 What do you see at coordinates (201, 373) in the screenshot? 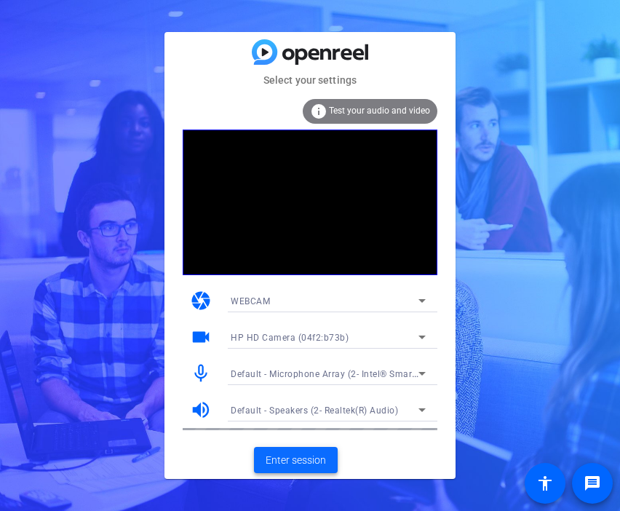
I see `mat-icon: mic_none` at bounding box center [201, 373].